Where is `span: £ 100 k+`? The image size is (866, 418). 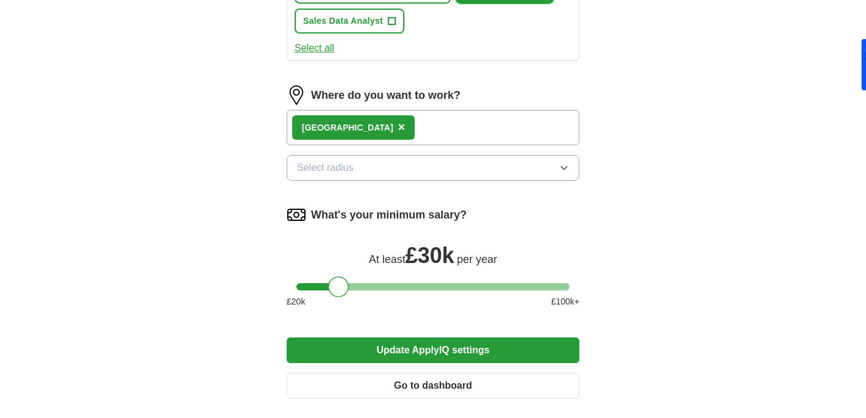
span: £ 100 k+ is located at coordinates (565, 301).